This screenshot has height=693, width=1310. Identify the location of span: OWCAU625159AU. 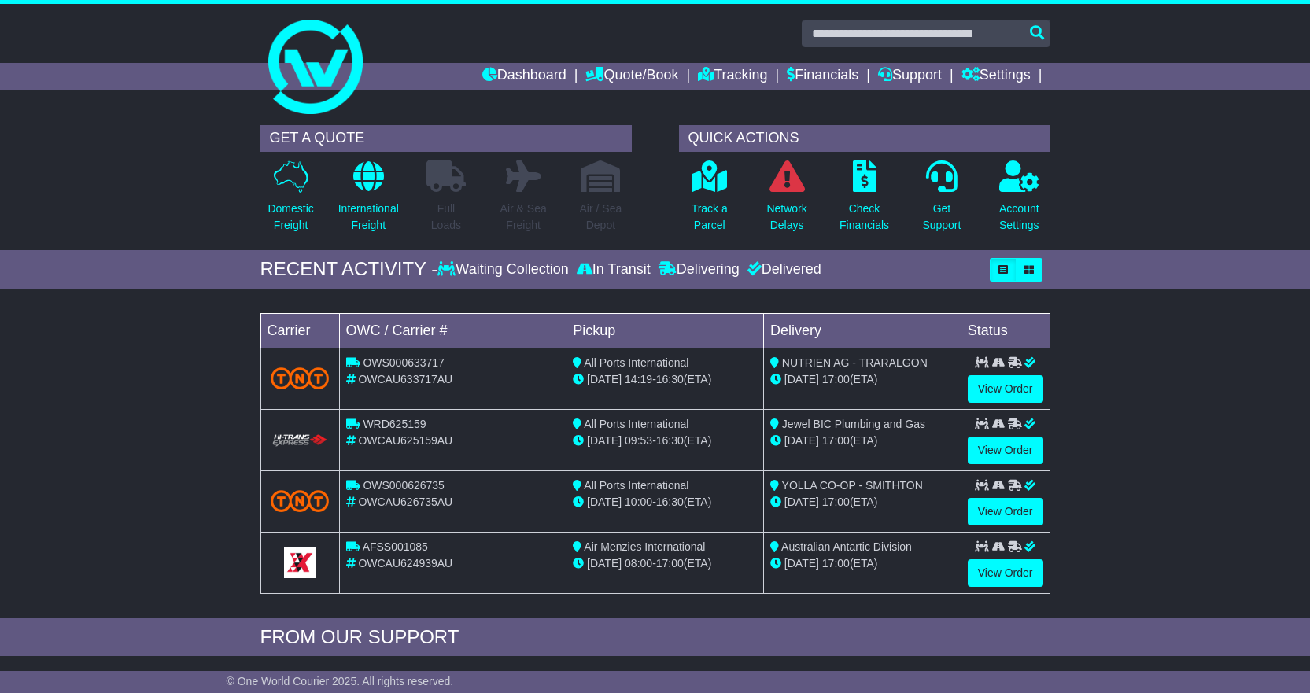
(405, 440).